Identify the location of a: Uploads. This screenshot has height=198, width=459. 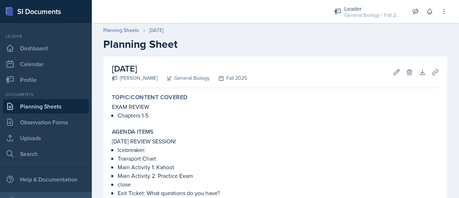
(46, 138).